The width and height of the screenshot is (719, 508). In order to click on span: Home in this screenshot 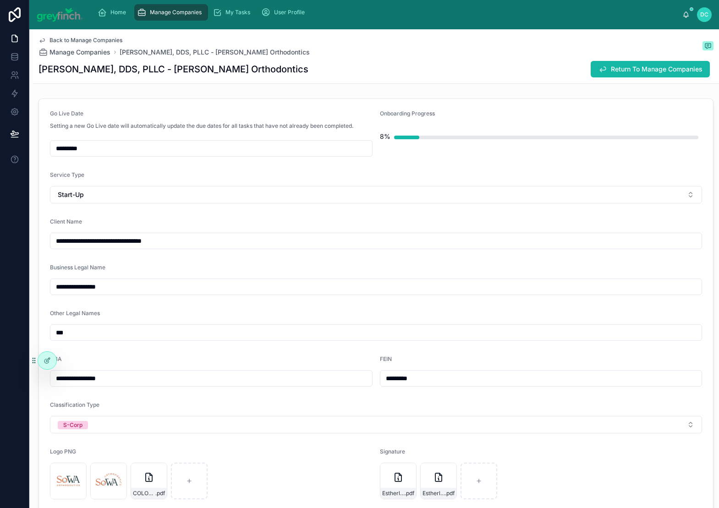, I will do `click(118, 12)`.